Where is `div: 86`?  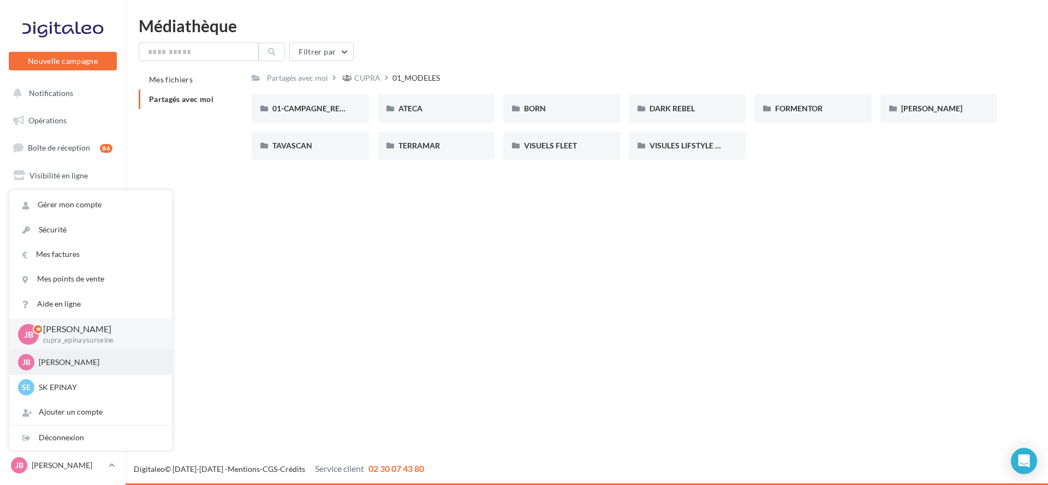 div: 86 is located at coordinates (106, 148).